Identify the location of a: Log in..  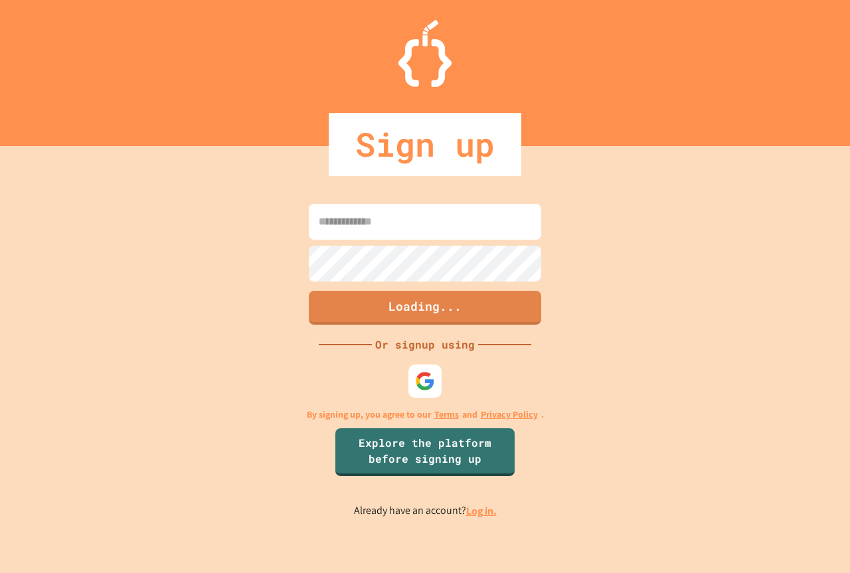
(482, 511).